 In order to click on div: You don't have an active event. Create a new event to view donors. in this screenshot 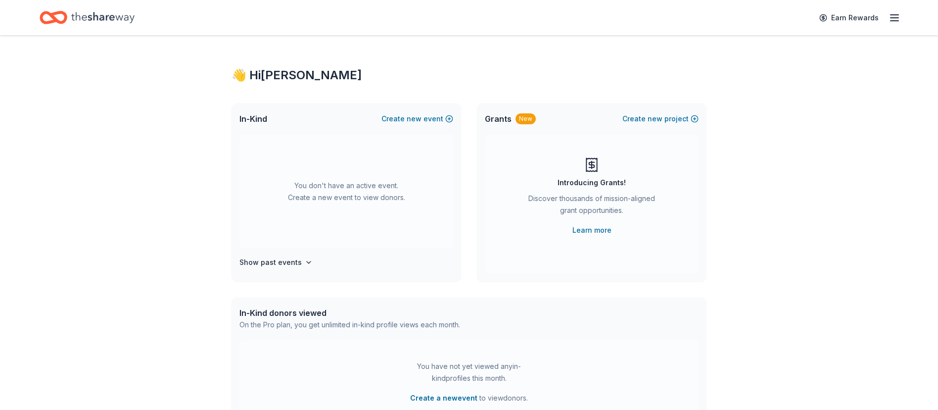, I will do `click(346, 191)`.